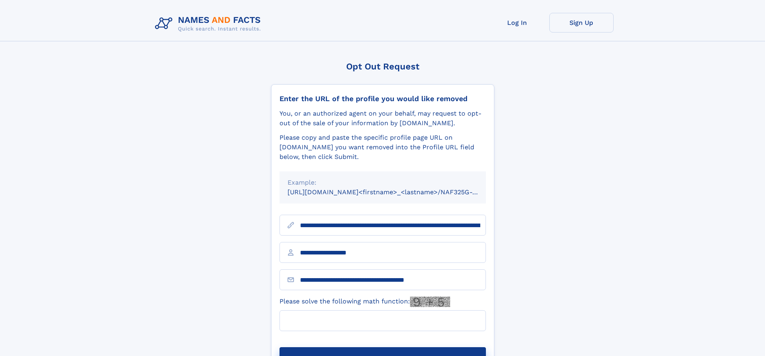 The height and width of the screenshot is (356, 765). What do you see at coordinates (383, 99) in the screenshot?
I see `div: Enter the URL of the profile you would like removed` at bounding box center [383, 99].